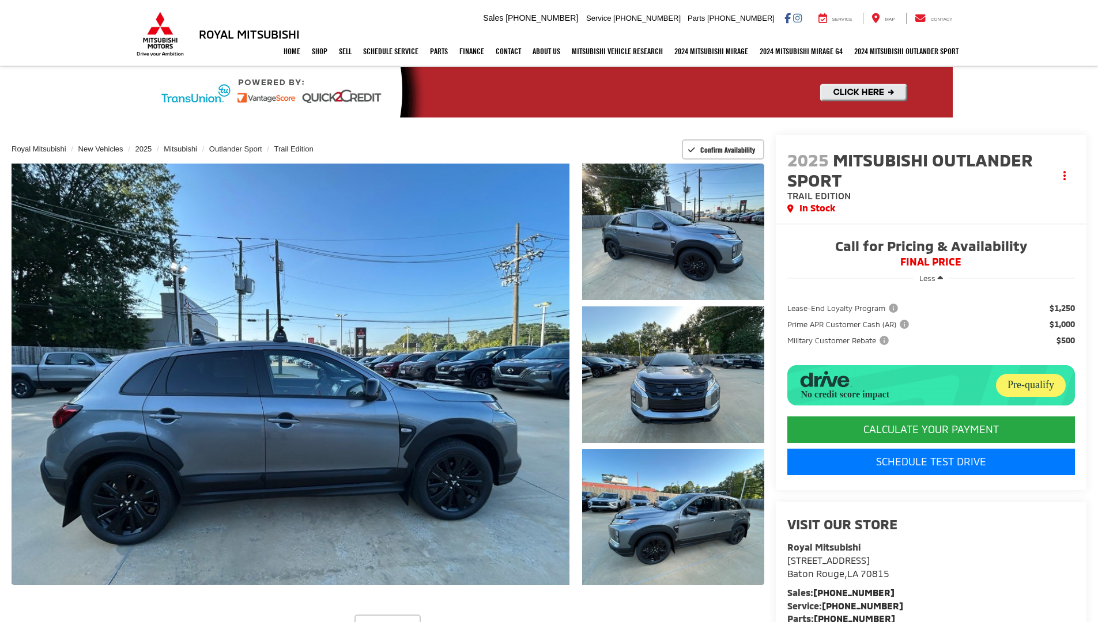 The image size is (1098, 622). What do you see at coordinates (930, 262) in the screenshot?
I see `span: FINAL PRICE` at bounding box center [930, 262].